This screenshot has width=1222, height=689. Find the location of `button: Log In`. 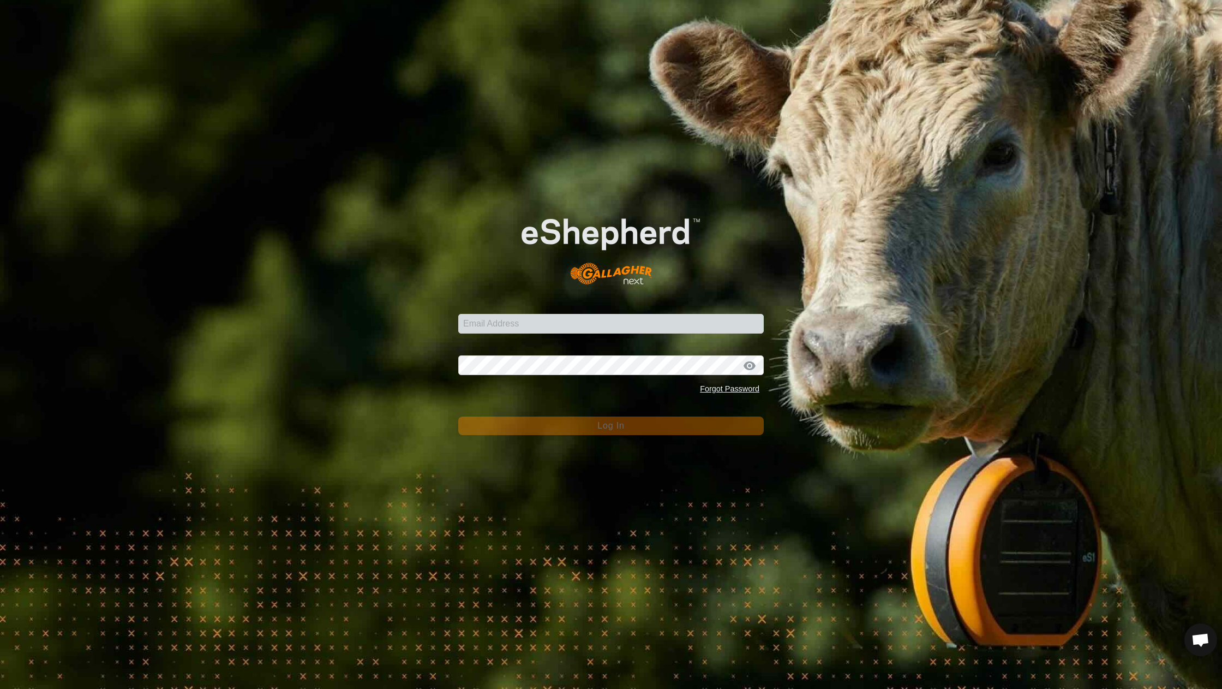

button: Log In is located at coordinates (611, 426).